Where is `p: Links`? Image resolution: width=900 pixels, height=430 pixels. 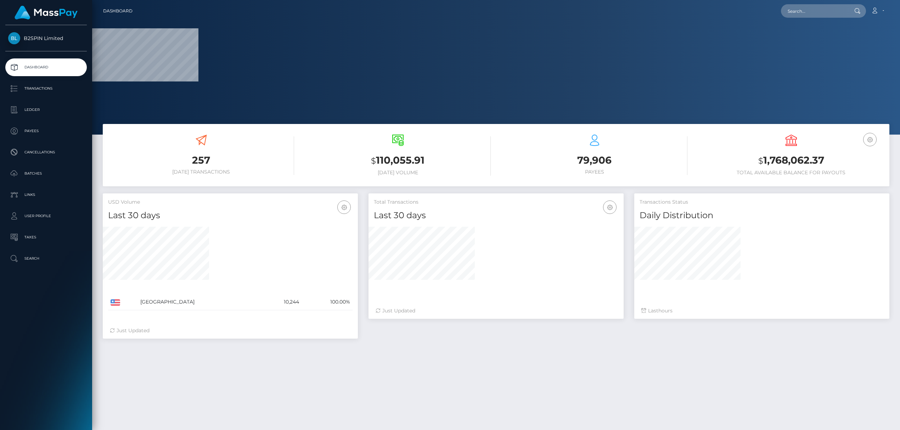
p: Links is located at coordinates (46, 195).